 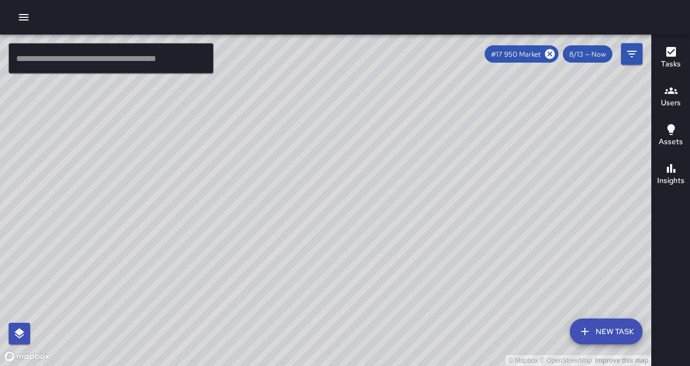 What do you see at coordinates (606, 331) in the screenshot?
I see `button: New Task` at bounding box center [606, 331].